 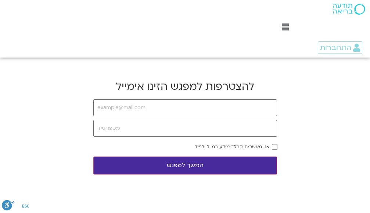 What do you see at coordinates (349, 9) in the screenshot?
I see `img: תודעה בריאה` at bounding box center [349, 9].